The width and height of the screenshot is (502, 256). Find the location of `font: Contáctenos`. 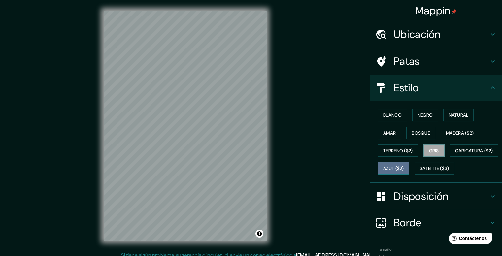

font: Contáctenos is located at coordinates (29, 8).